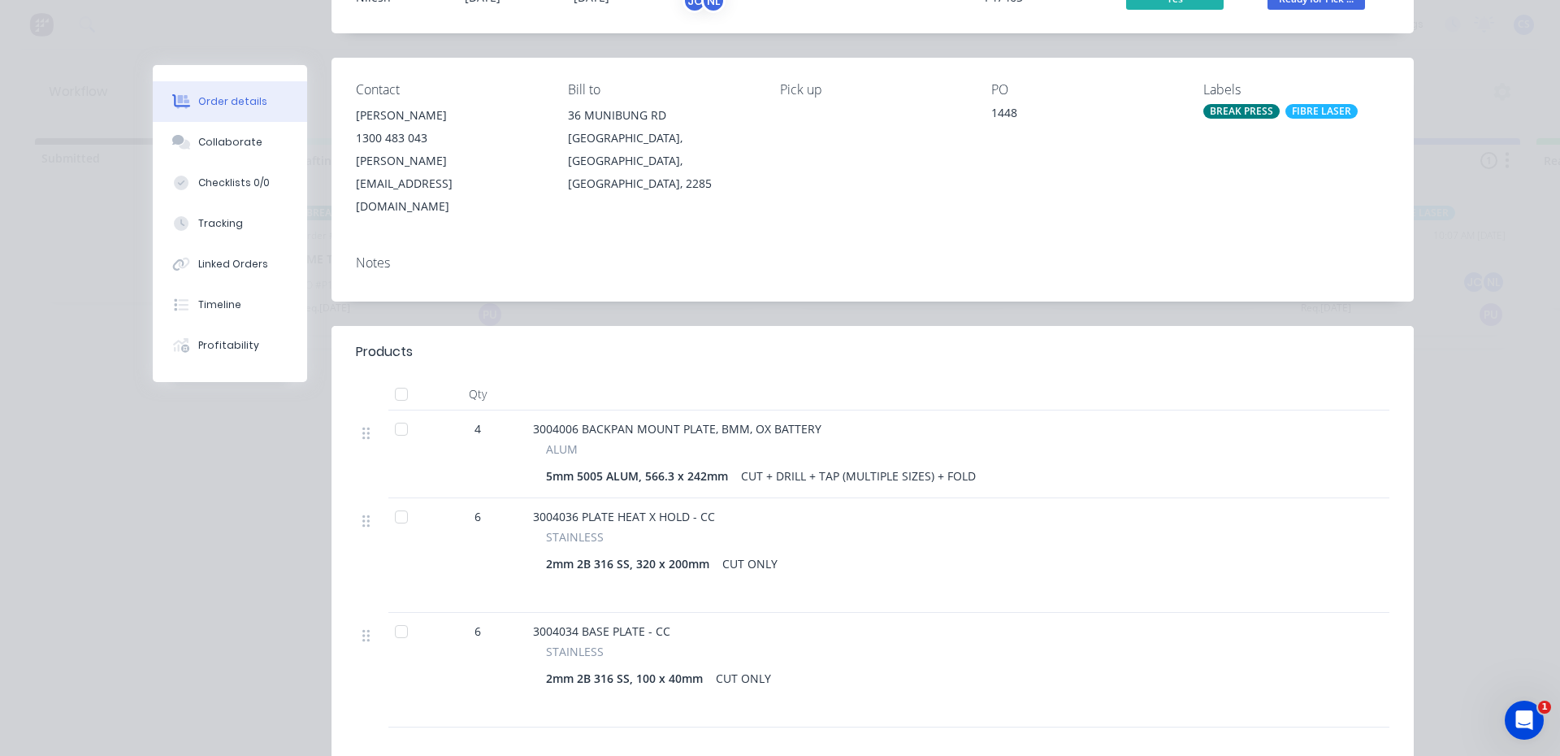 This screenshot has height=756, width=1560. I want to click on span: 4, so click(478, 428).